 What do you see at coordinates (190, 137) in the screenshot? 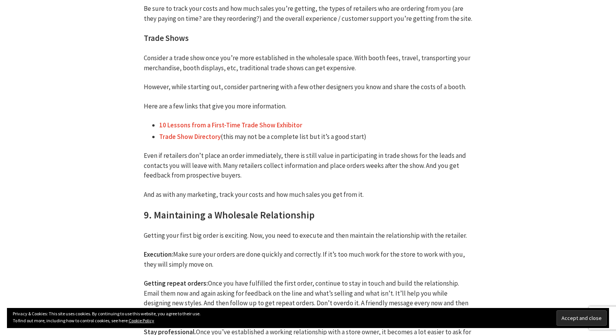
I see `a: Trade Show Directory` at bounding box center [190, 137].